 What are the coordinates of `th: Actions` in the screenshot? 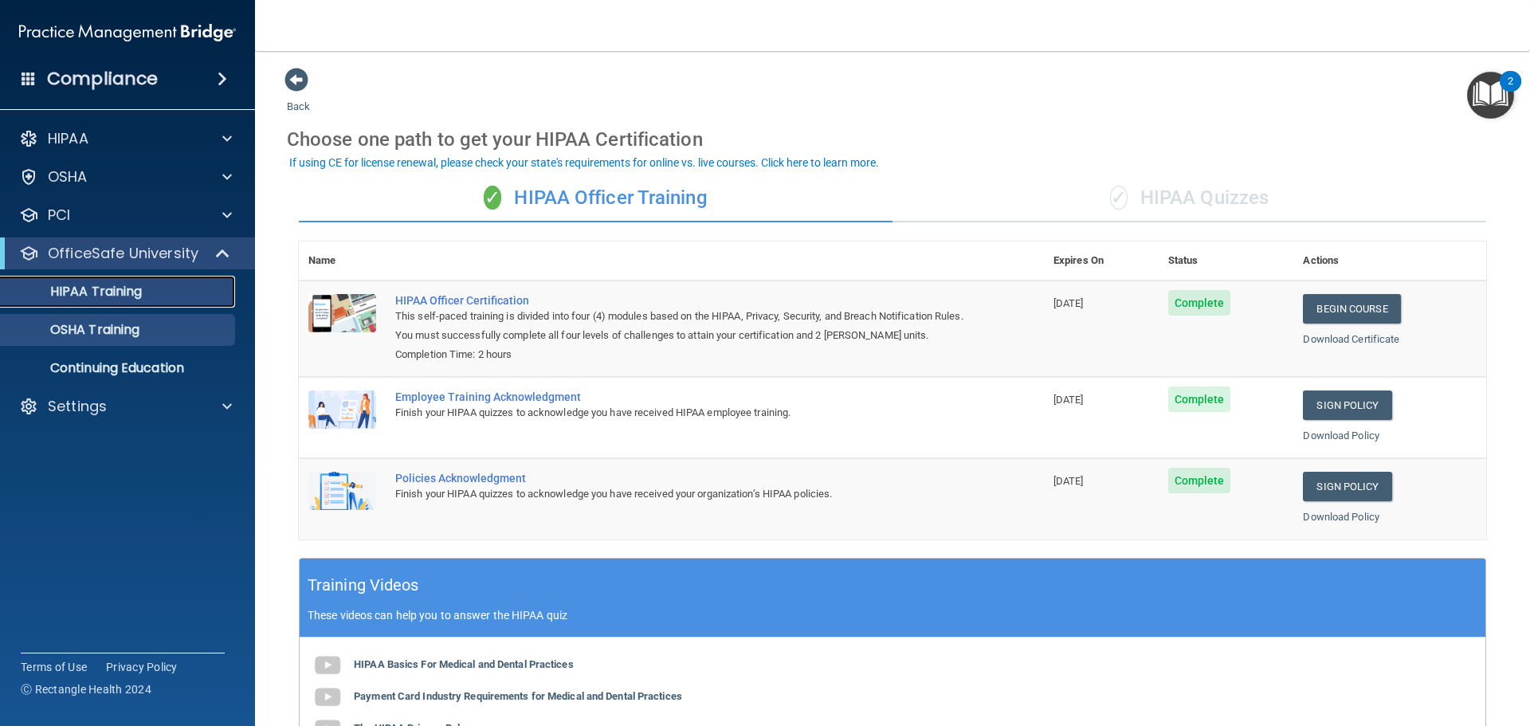 It's located at (1390, 261).